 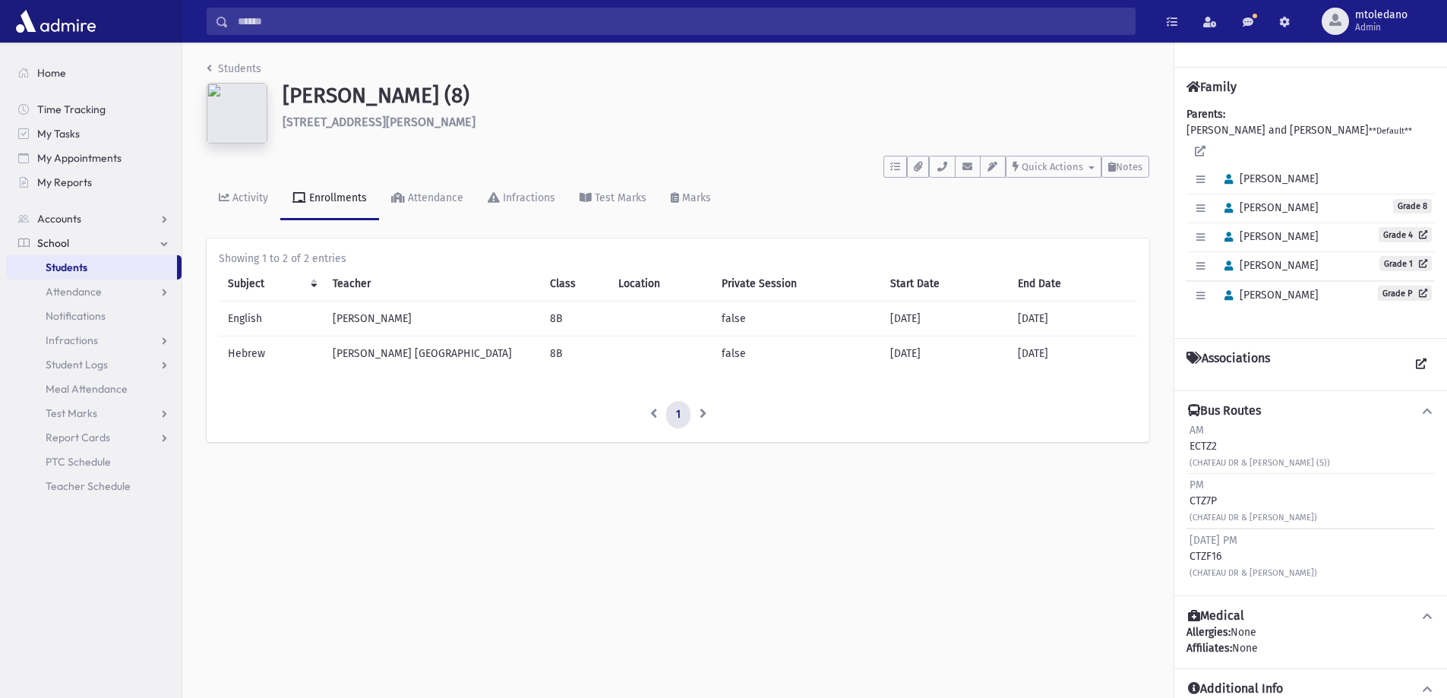 What do you see at coordinates (93, 109) in the screenshot?
I see `a: Time Tracking` at bounding box center [93, 109].